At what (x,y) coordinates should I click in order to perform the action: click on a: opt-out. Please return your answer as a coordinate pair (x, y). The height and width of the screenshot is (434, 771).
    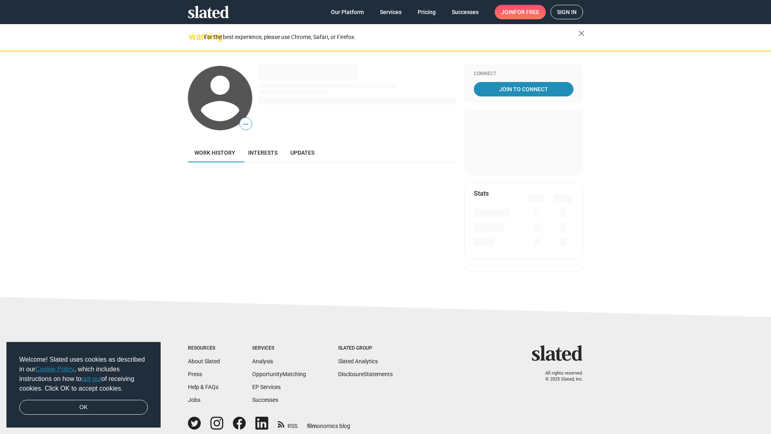
    Looking at the image, I should click on (92, 378).